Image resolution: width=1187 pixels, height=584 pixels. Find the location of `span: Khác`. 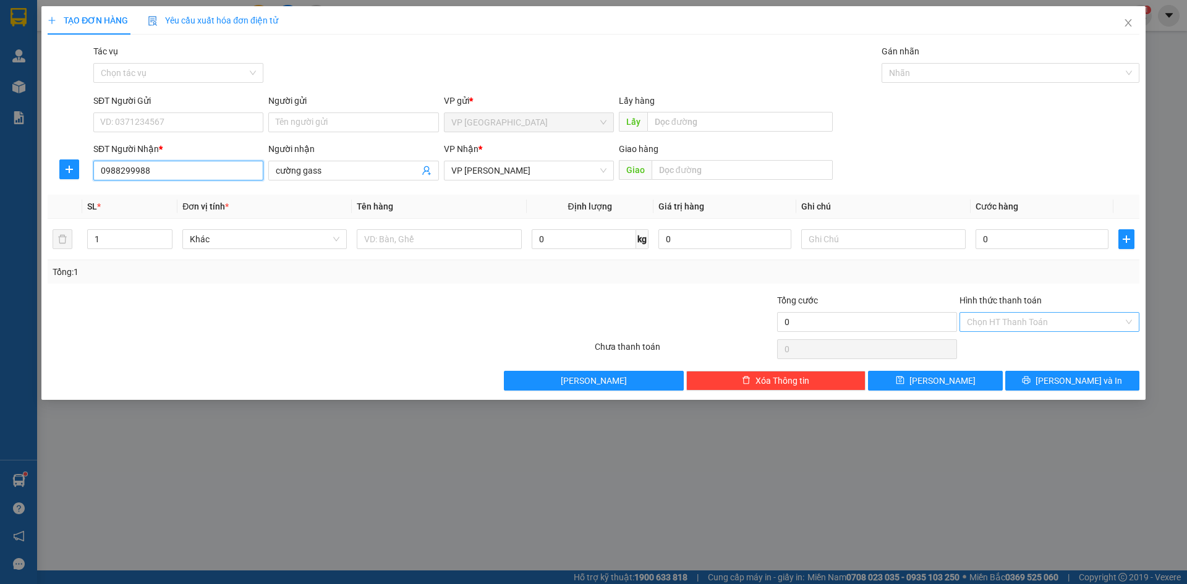

span: Khác is located at coordinates (265, 239).